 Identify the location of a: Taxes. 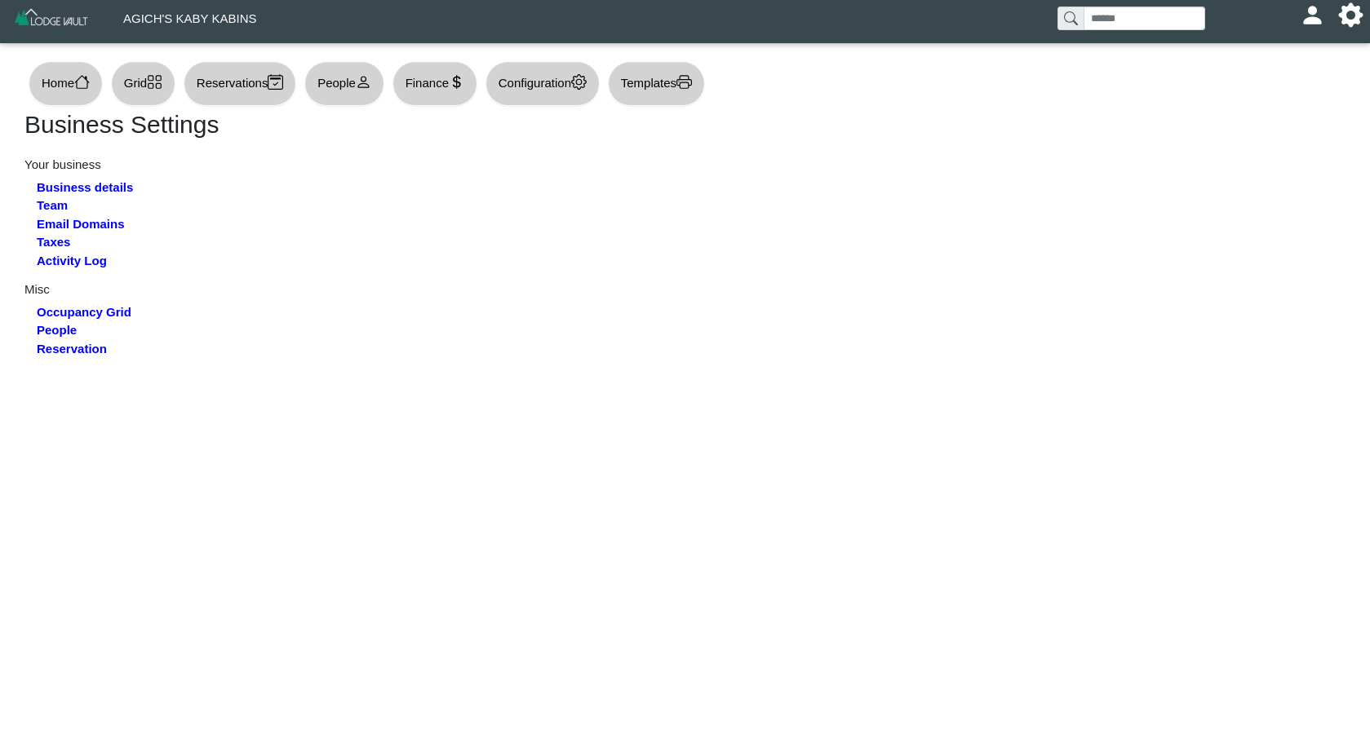
(53, 242).